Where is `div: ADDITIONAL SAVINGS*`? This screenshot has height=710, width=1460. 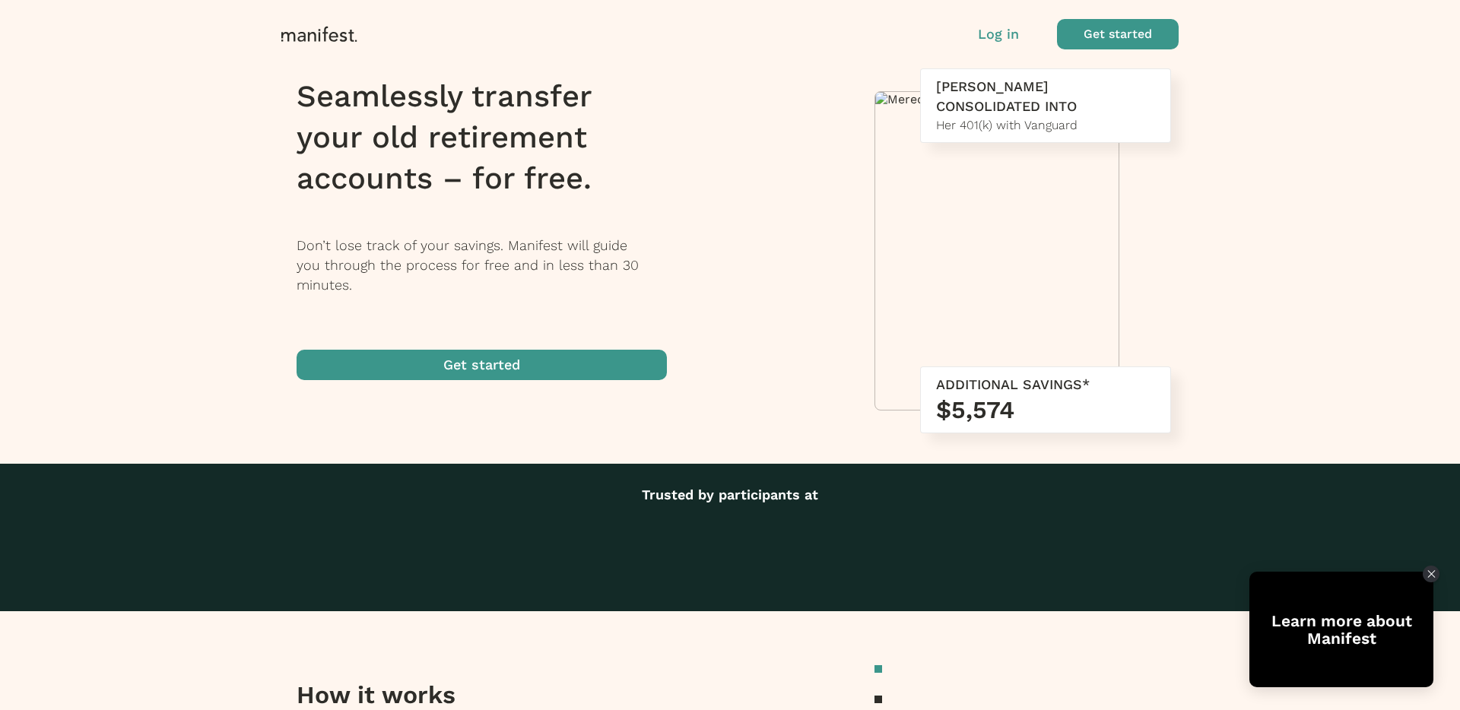 div: ADDITIONAL SAVINGS* is located at coordinates (1045, 385).